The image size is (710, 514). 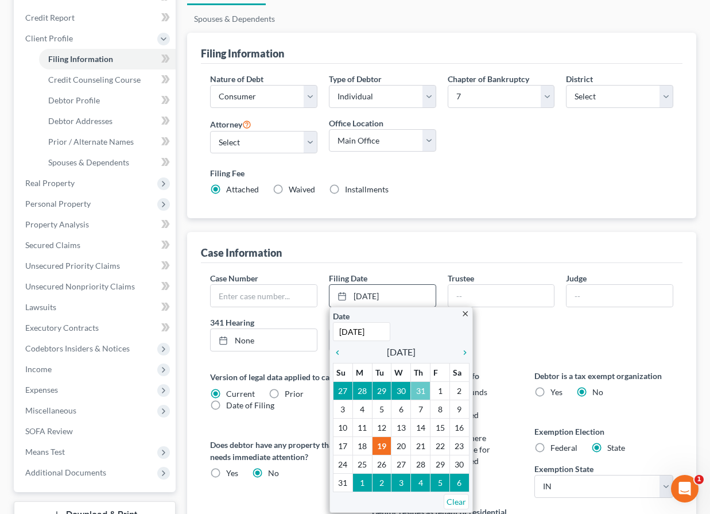 I want to click on td: 27, so click(x=401, y=465).